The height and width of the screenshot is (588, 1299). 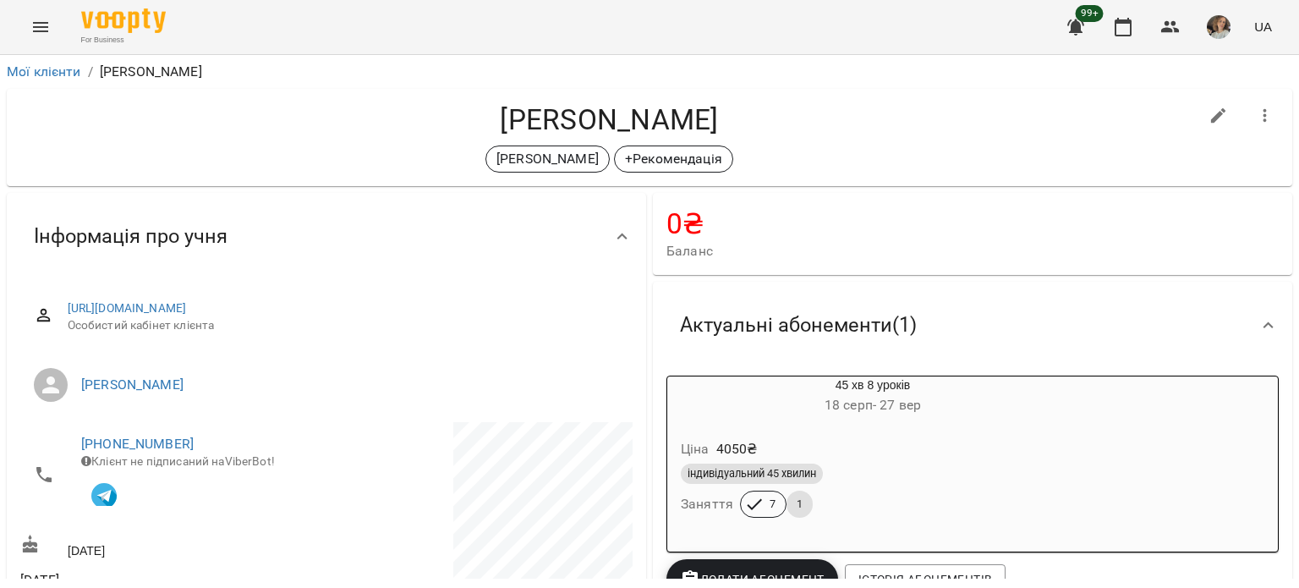 I want to click on img: 32c0240b4d36dd2a5551494be5772e58.jpg, so click(x=1219, y=27).